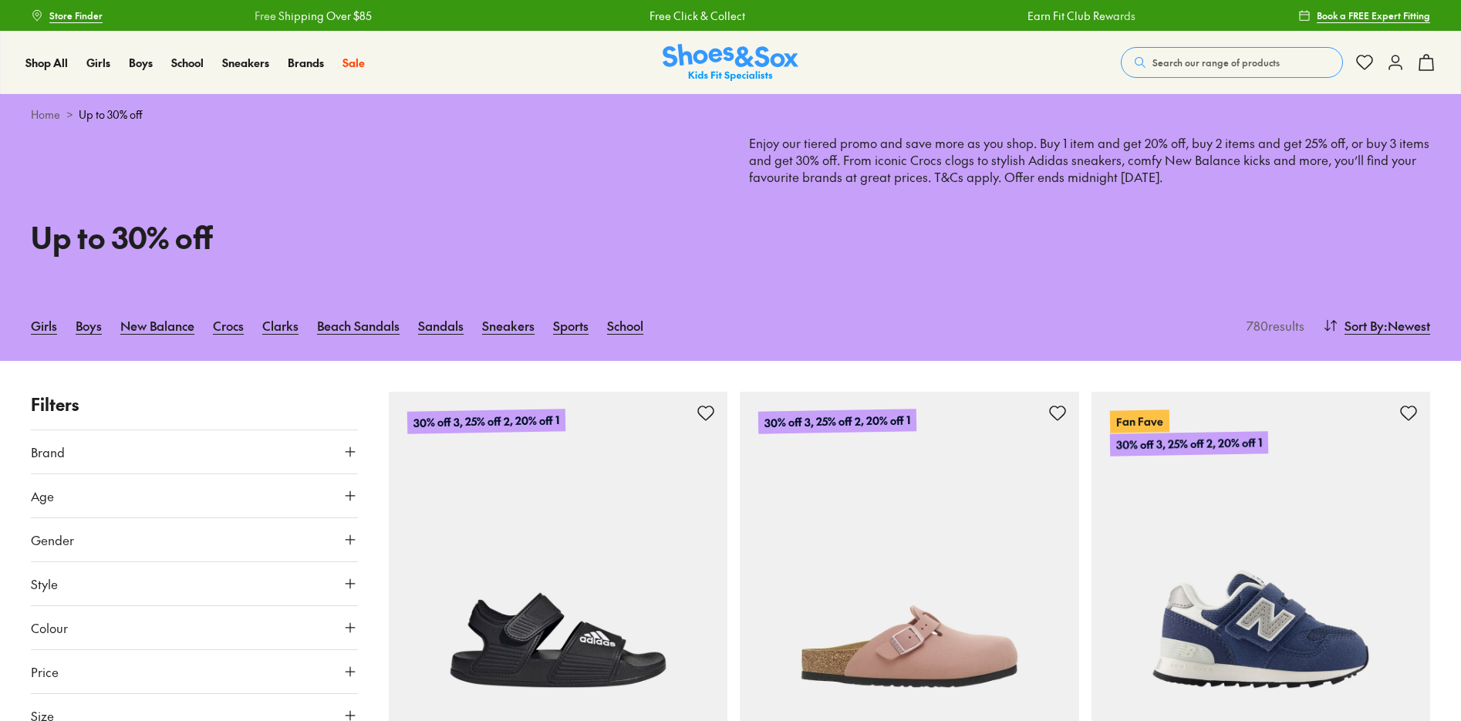  What do you see at coordinates (157, 326) in the screenshot?
I see `a: New Balance` at bounding box center [157, 326].